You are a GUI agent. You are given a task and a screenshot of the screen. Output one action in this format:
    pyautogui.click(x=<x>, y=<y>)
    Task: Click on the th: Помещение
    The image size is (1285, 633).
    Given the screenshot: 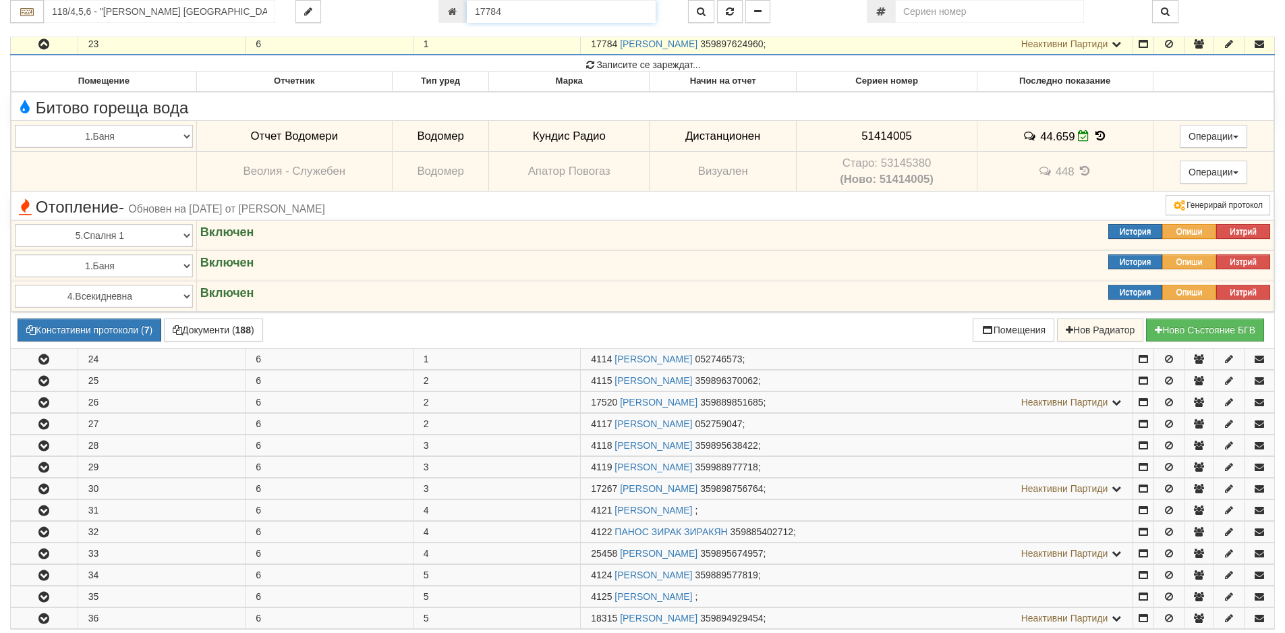 What is the action you would take?
    pyautogui.click(x=104, y=82)
    